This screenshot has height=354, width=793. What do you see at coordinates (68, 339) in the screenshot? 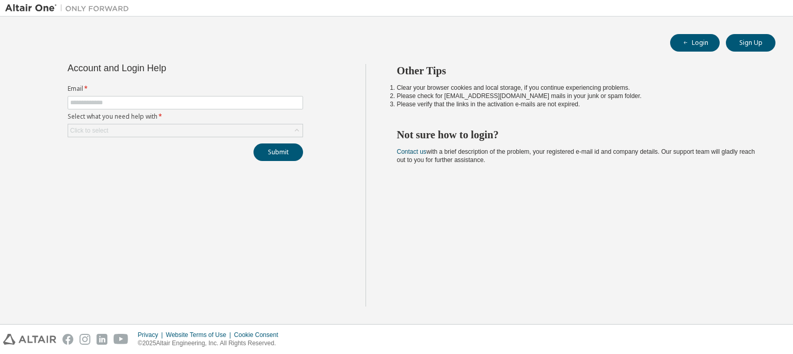
I see `img: facebook.svg` at bounding box center [68, 339].